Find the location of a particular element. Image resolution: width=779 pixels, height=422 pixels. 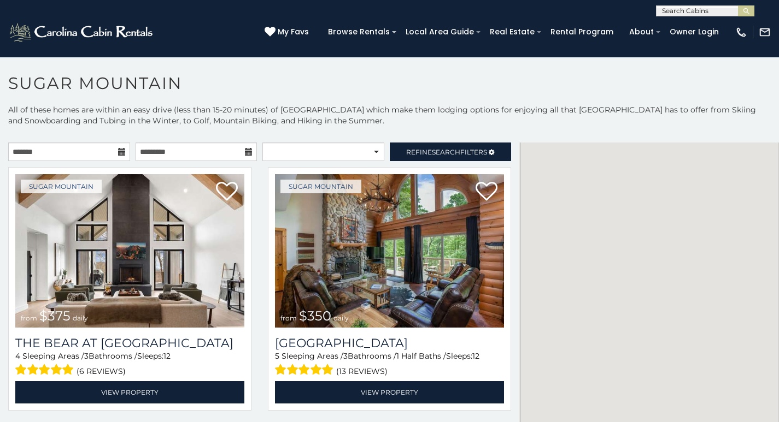

a: Browse Rentals is located at coordinates (359, 32).